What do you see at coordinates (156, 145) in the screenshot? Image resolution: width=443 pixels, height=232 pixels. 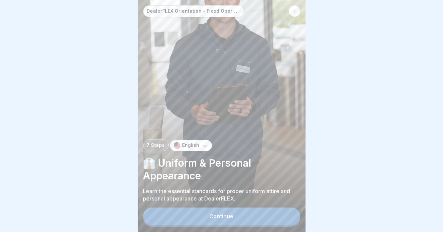 I see `p: 7 Steps` at bounding box center [156, 145].